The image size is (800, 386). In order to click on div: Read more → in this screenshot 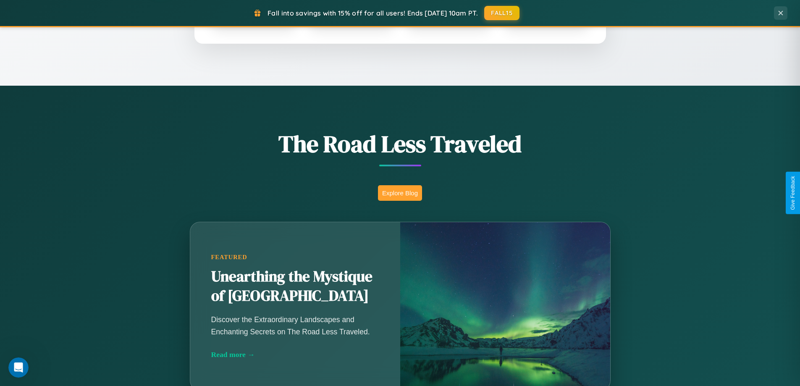, I will do `click(295, 354)`.